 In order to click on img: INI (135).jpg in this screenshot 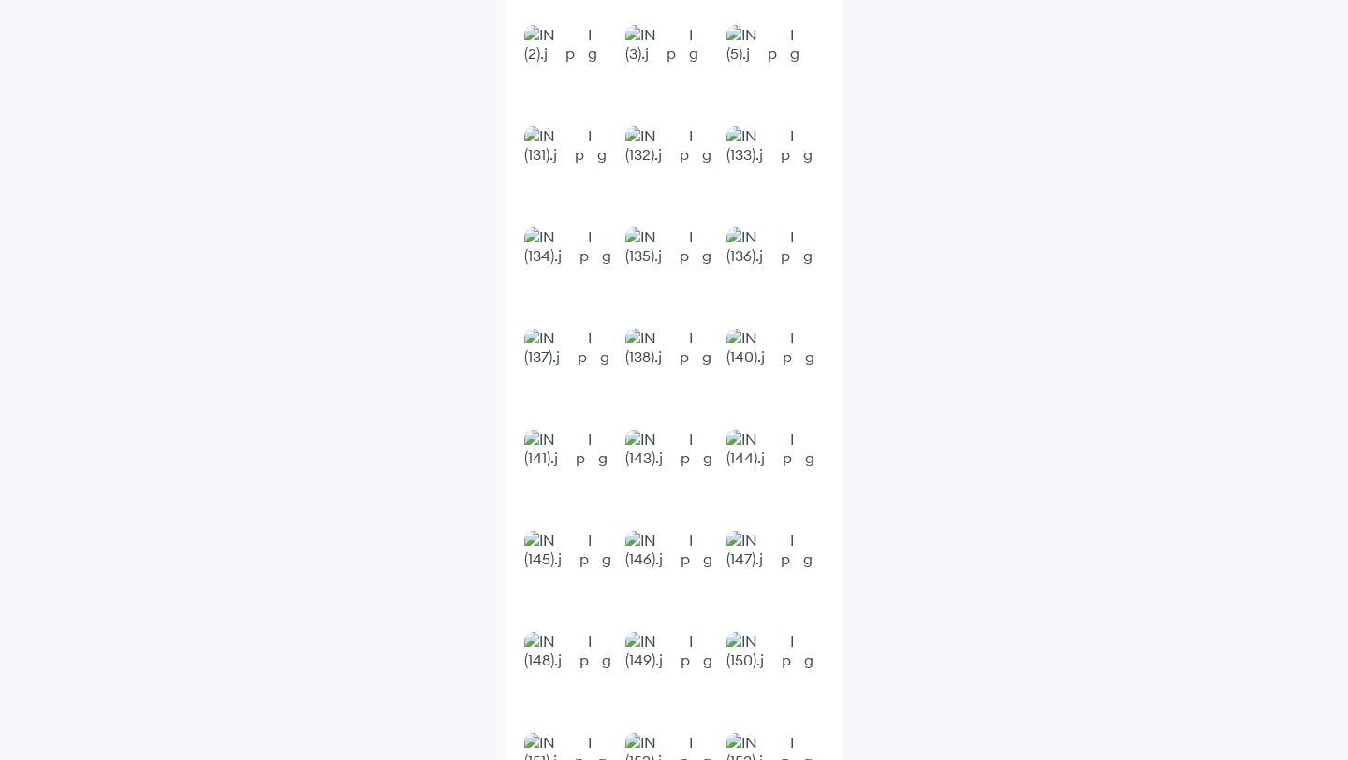, I will do `click(672, 274)`.